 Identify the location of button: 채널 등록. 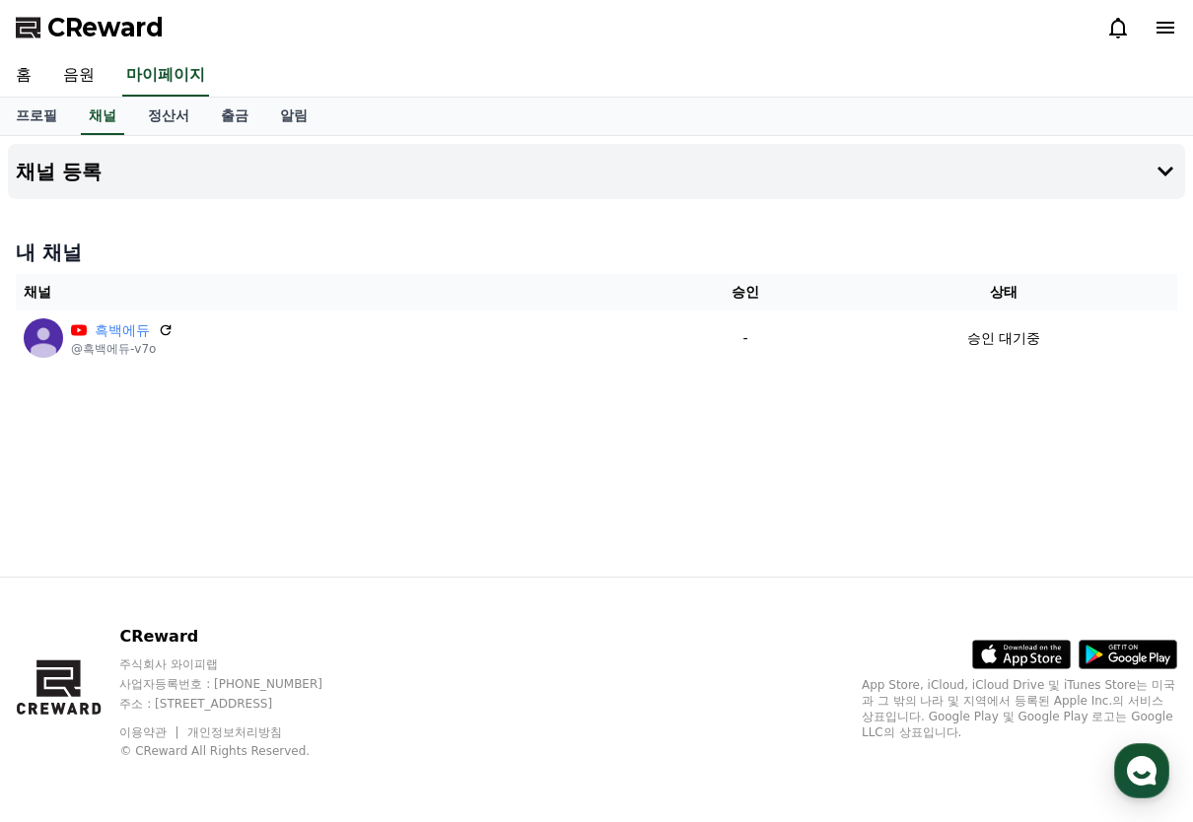
(596, 172).